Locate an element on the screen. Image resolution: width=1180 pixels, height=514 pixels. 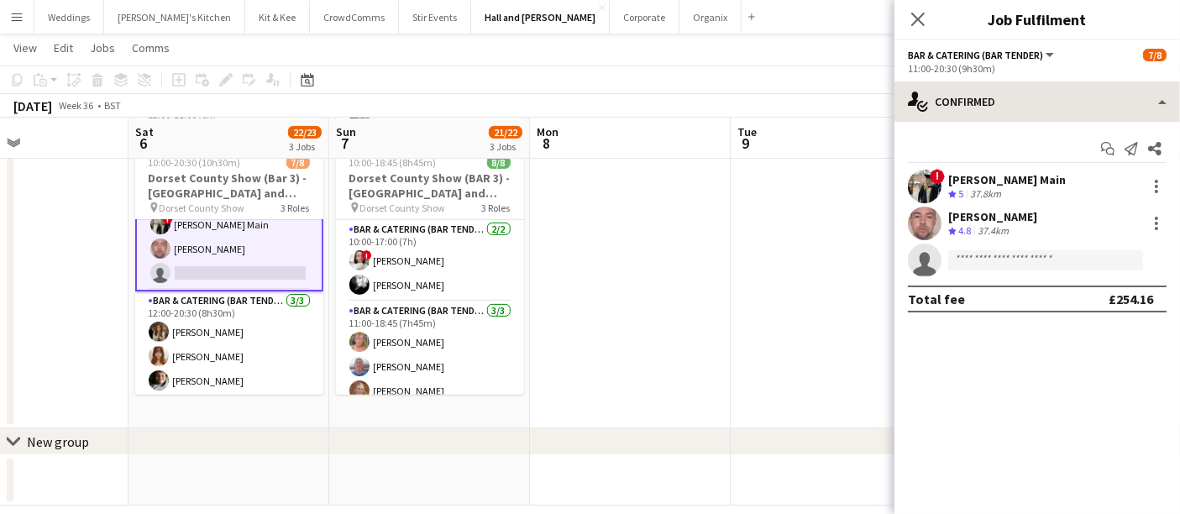
span: View is located at coordinates (25, 48).